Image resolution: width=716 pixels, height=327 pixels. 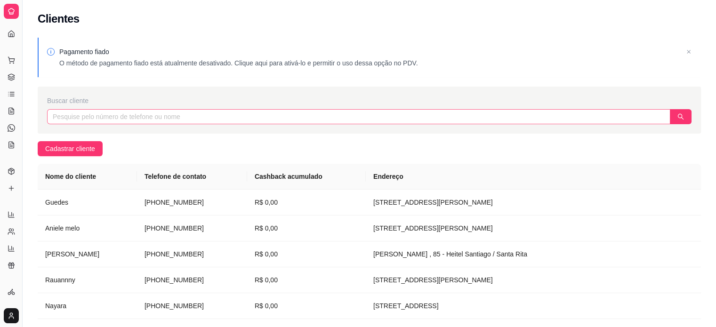 I want to click on p: O método de pagamento fiado está atualmente desativado. Clique aqui para ativá-lo e permitir o us..., so click(x=238, y=63).